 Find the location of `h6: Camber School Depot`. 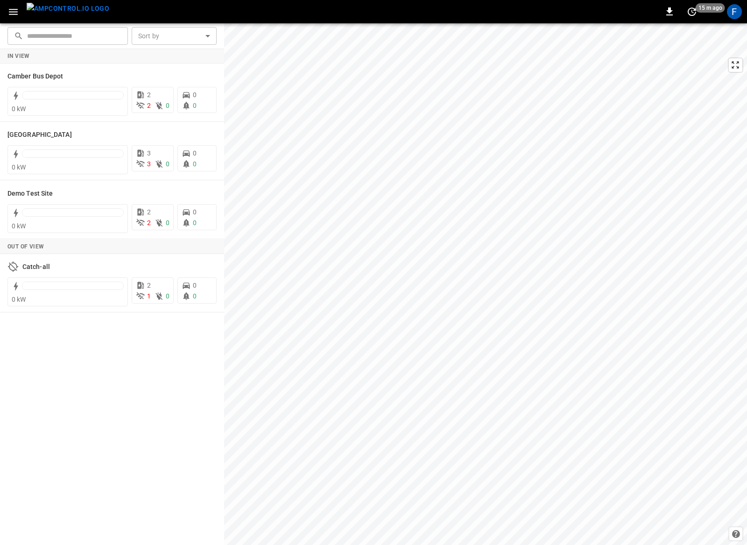

h6: Camber School Depot is located at coordinates (40, 135).